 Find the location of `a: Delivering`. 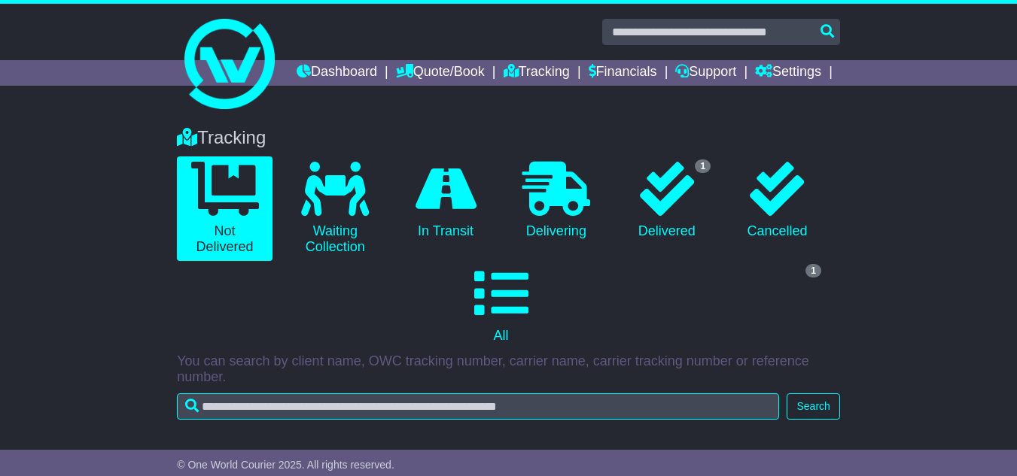

a: Delivering is located at coordinates (556, 201).